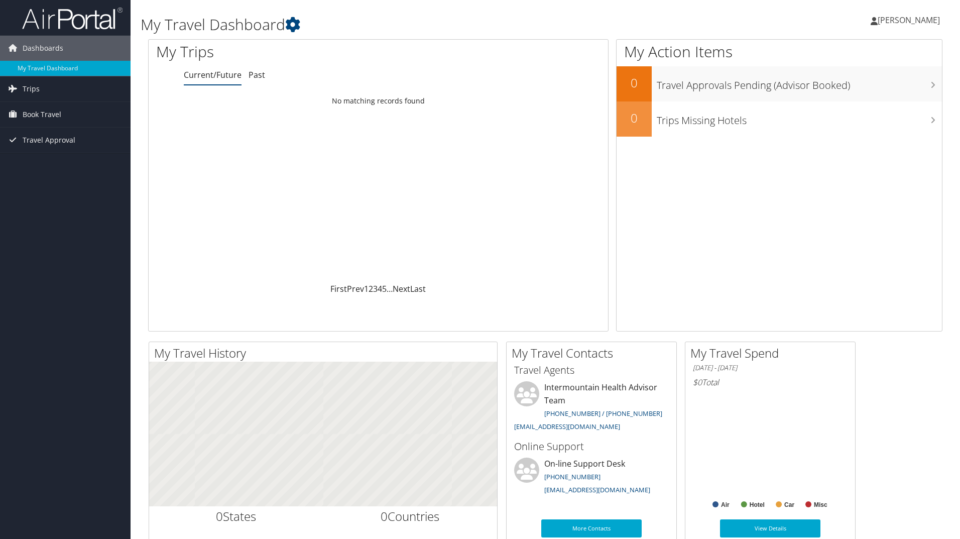  I want to click on a: 0Travel Approvals Pending (Advisor Booked), so click(779, 84).